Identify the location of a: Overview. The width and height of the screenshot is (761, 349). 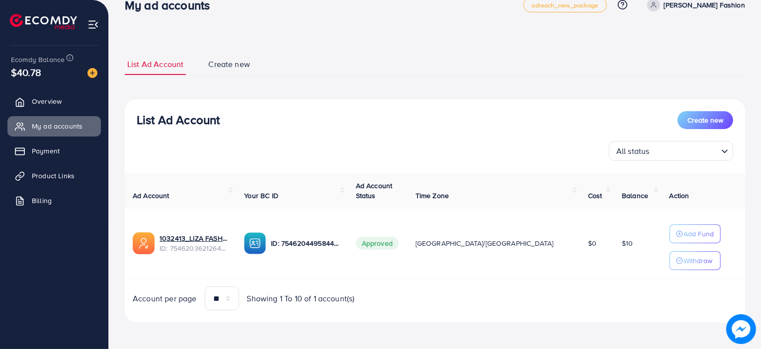
(54, 101).